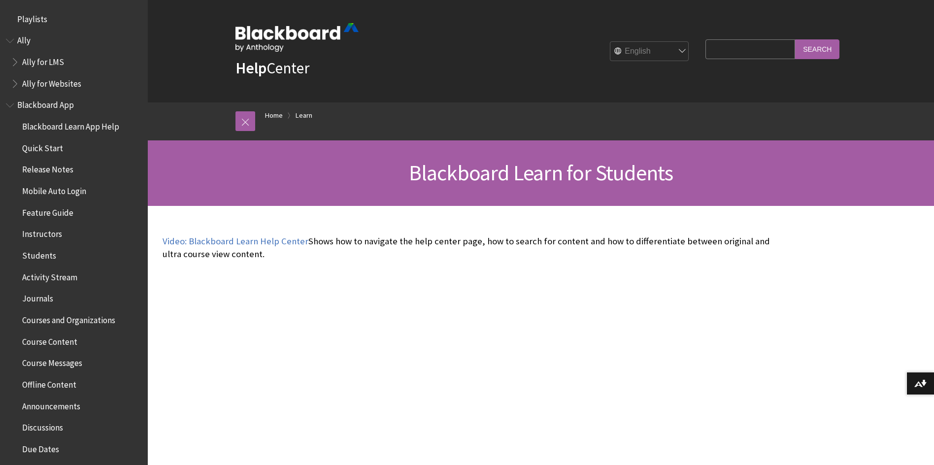  What do you see at coordinates (51, 405) in the screenshot?
I see `span: Announcements` at bounding box center [51, 405].